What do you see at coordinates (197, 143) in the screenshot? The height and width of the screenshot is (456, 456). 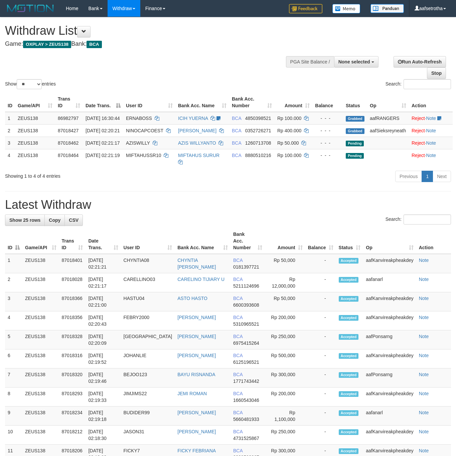 I see `a: AZIS WILLYANTO` at bounding box center [197, 143].